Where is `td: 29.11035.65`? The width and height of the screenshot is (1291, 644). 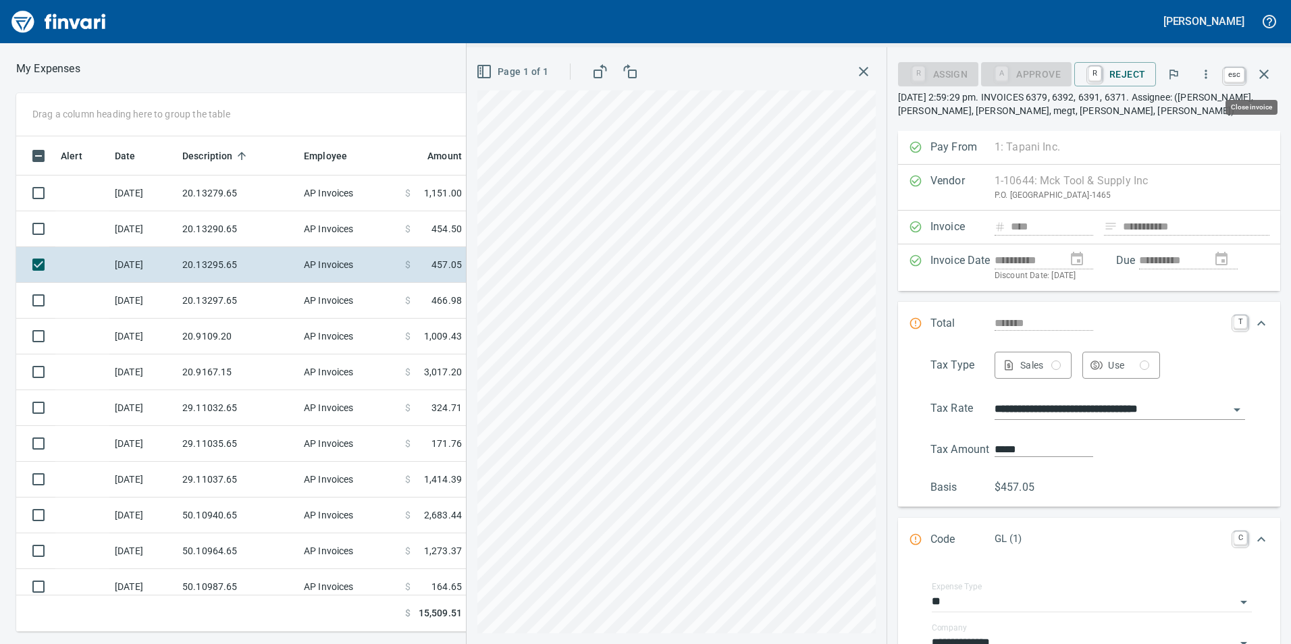 td: 29.11035.65 is located at coordinates (238, 444).